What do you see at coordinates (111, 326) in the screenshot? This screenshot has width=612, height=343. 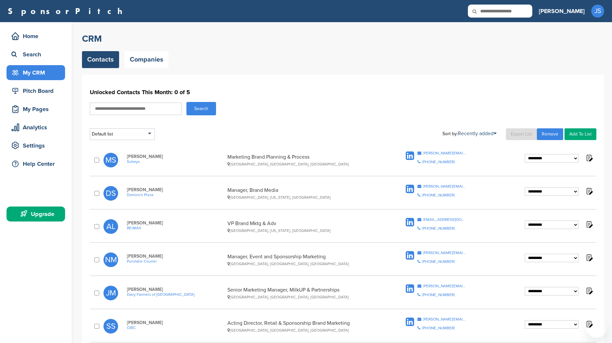 I see `span: SS` at bounding box center [111, 326].